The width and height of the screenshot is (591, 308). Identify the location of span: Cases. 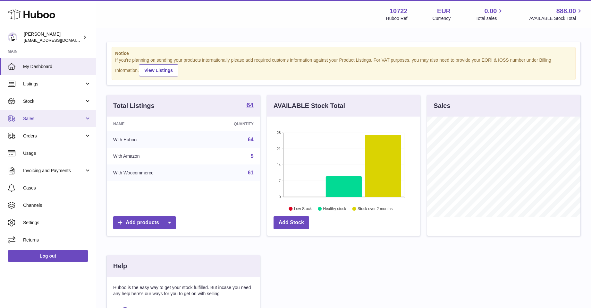
(57, 188).